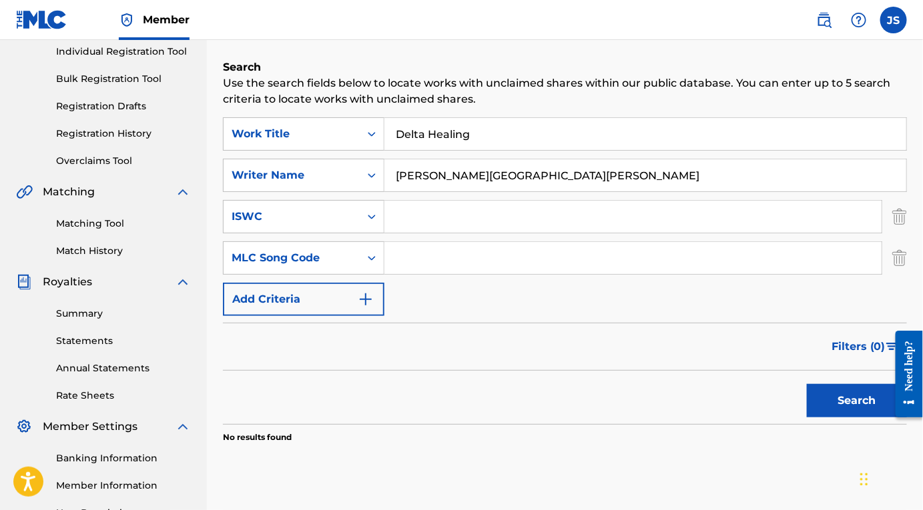  What do you see at coordinates (257, 438) in the screenshot?
I see `p: No results found` at bounding box center [257, 438].